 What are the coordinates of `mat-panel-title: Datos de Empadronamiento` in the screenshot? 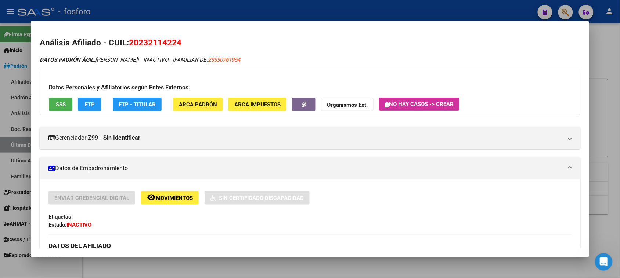 It's located at (305, 168).